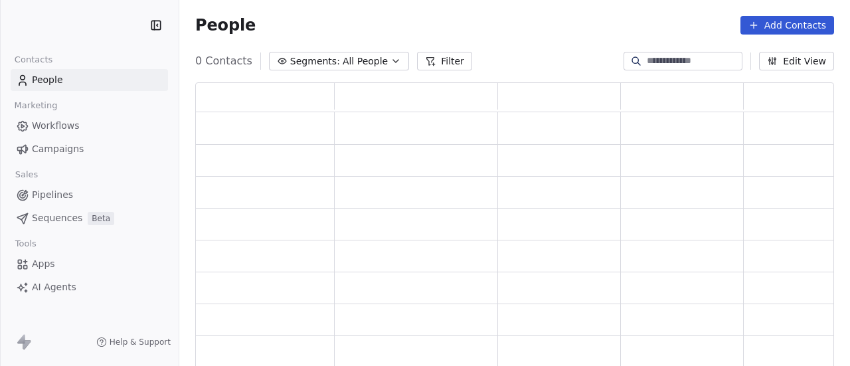 Image resolution: width=850 pixels, height=366 pixels. What do you see at coordinates (101, 219) in the screenshot?
I see `span: Beta` at bounding box center [101, 219].